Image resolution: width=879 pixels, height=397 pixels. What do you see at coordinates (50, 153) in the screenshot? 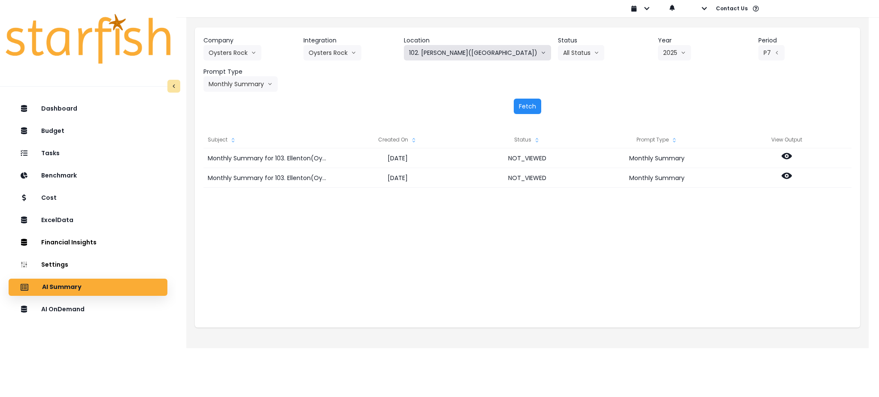
I see `p: Tasks` at bounding box center [50, 153].